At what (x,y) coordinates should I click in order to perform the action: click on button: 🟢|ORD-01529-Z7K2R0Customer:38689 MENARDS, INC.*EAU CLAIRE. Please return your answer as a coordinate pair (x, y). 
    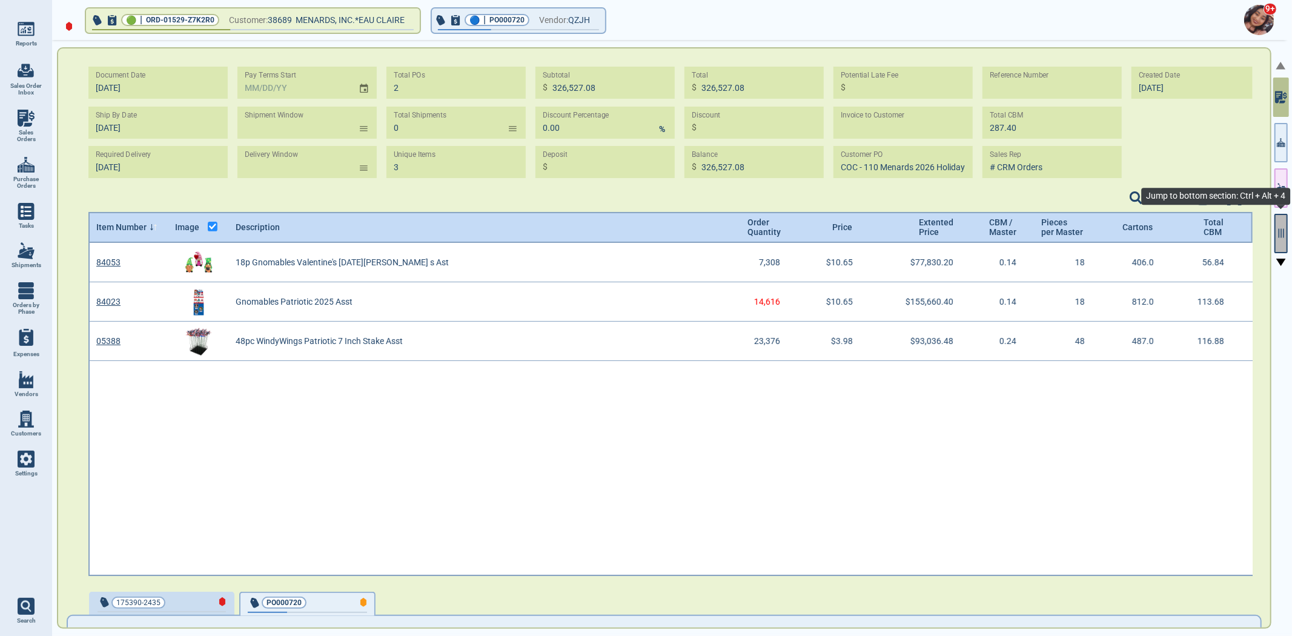
    Looking at the image, I should click on (253, 21).